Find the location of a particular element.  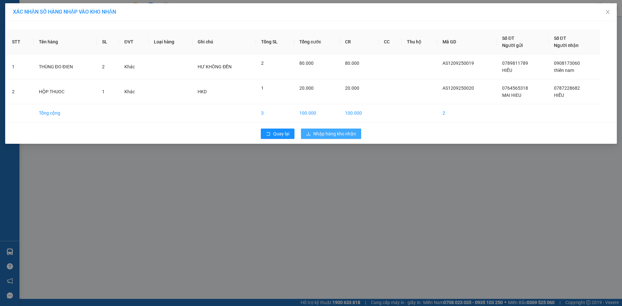

span: MAI HIEU is located at coordinates (511, 95).